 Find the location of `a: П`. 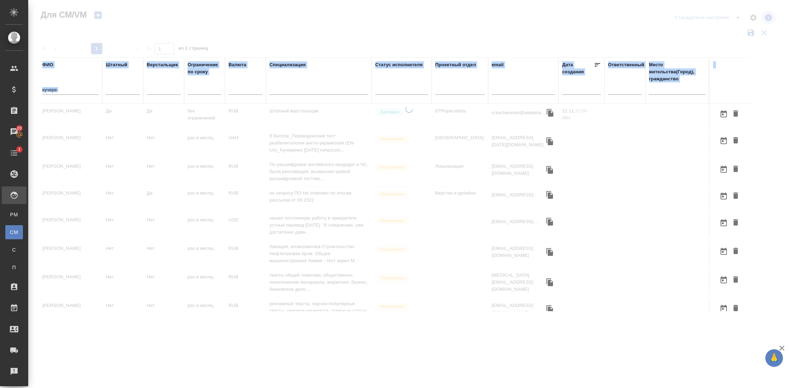

a: П is located at coordinates (14, 268).